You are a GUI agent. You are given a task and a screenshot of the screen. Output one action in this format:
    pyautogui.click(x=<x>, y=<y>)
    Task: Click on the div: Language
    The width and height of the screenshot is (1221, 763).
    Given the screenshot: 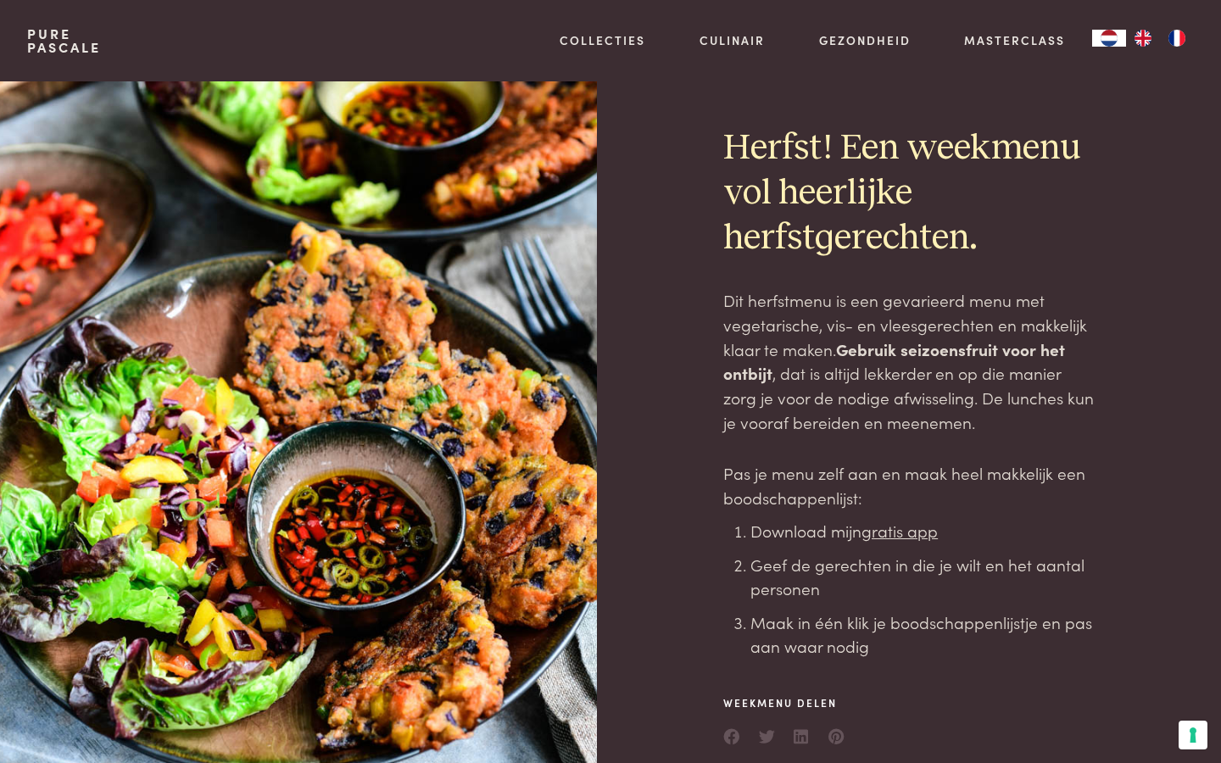 What is the action you would take?
    pyautogui.click(x=1109, y=38)
    